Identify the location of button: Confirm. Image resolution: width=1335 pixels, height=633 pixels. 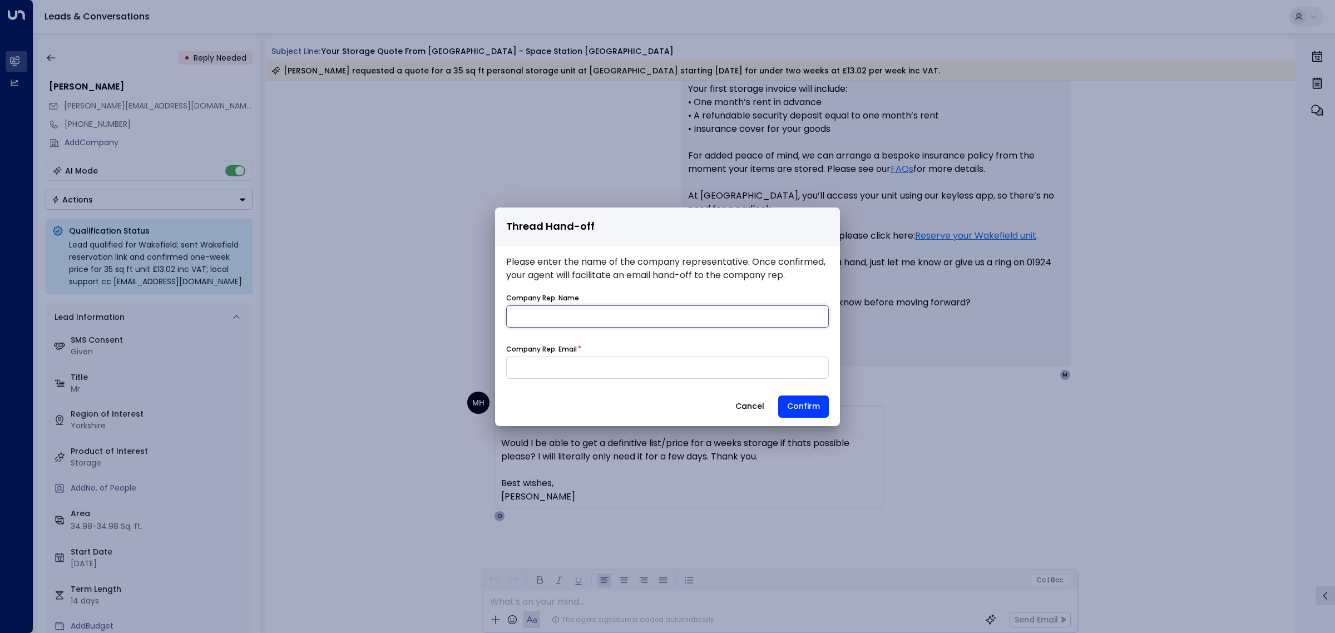
(804, 407).